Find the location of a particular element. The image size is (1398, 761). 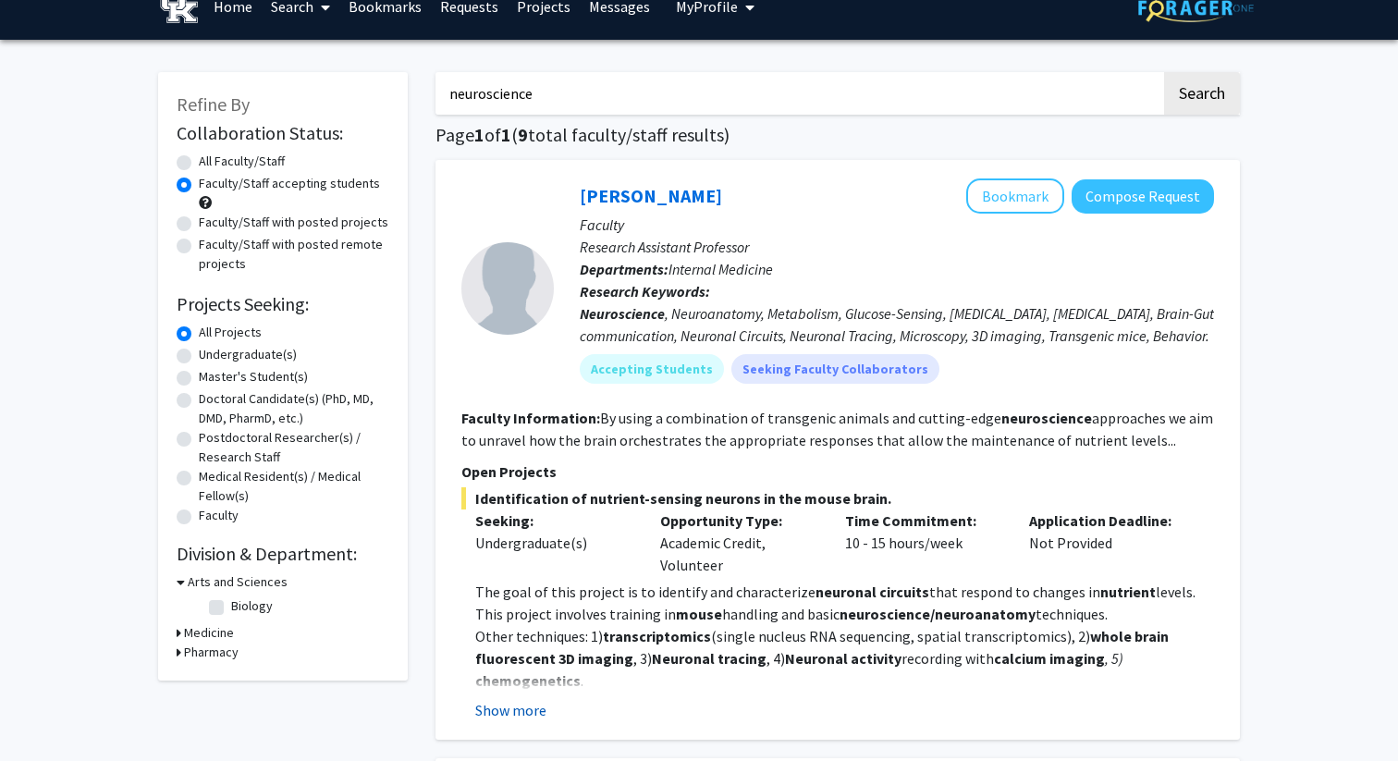

button: Search is located at coordinates (1202, 93).